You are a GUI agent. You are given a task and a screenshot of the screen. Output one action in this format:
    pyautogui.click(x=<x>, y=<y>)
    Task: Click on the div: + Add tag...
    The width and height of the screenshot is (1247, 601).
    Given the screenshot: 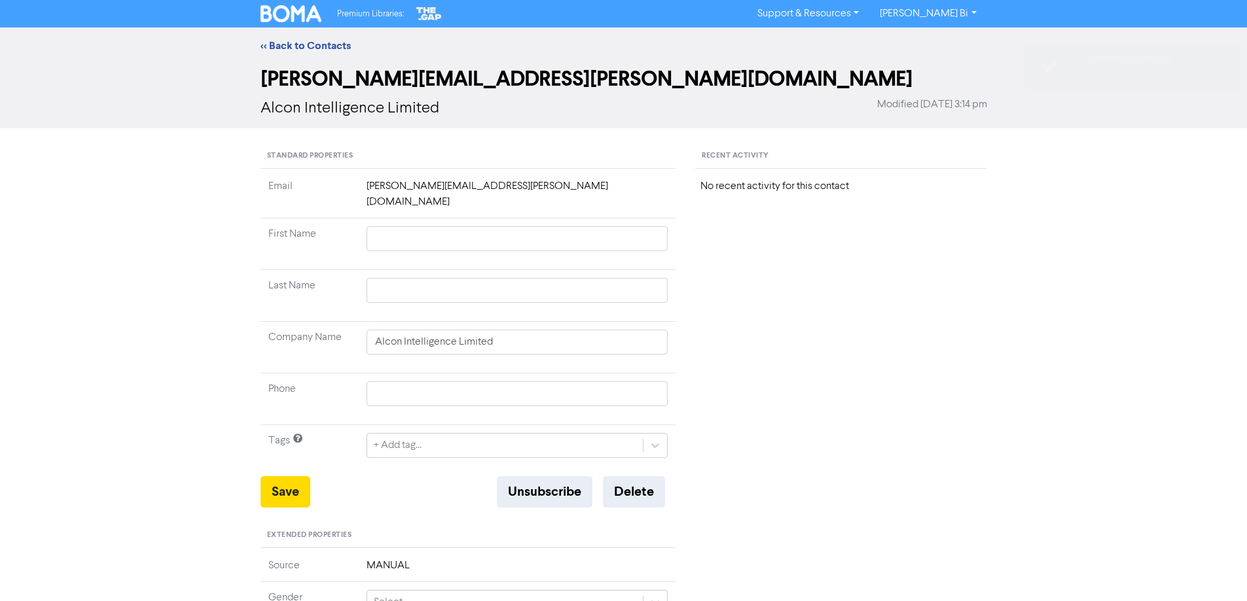 What is the action you would take?
    pyautogui.click(x=397, y=446)
    